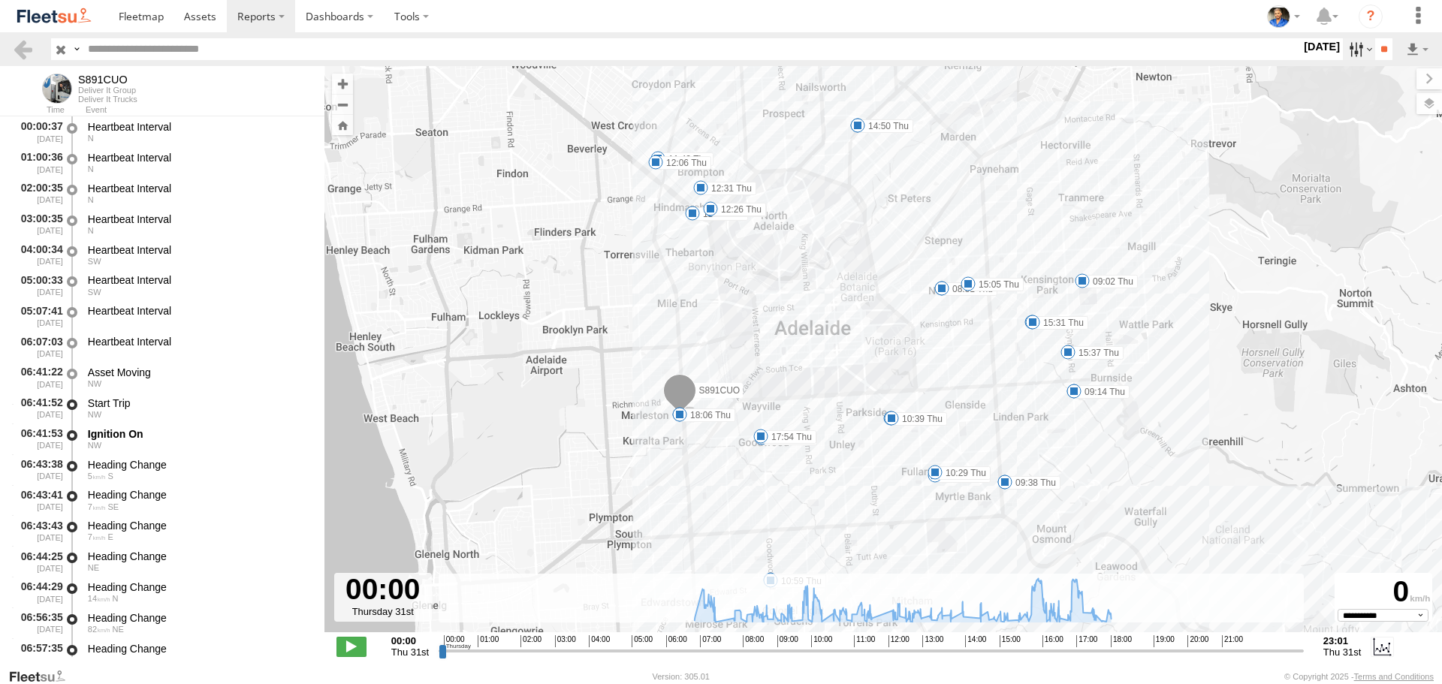 The width and height of the screenshot is (1442, 684). I want to click on label: 09:38 Thu, so click(1033, 483).